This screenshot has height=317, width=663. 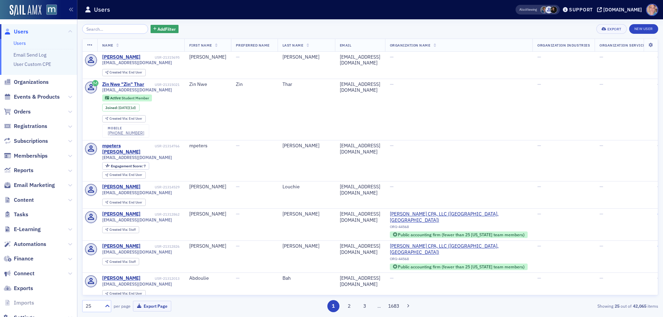 What do you see at coordinates (160, 279) in the screenshot?
I see `div: USR-21312013` at bounding box center [160, 279].